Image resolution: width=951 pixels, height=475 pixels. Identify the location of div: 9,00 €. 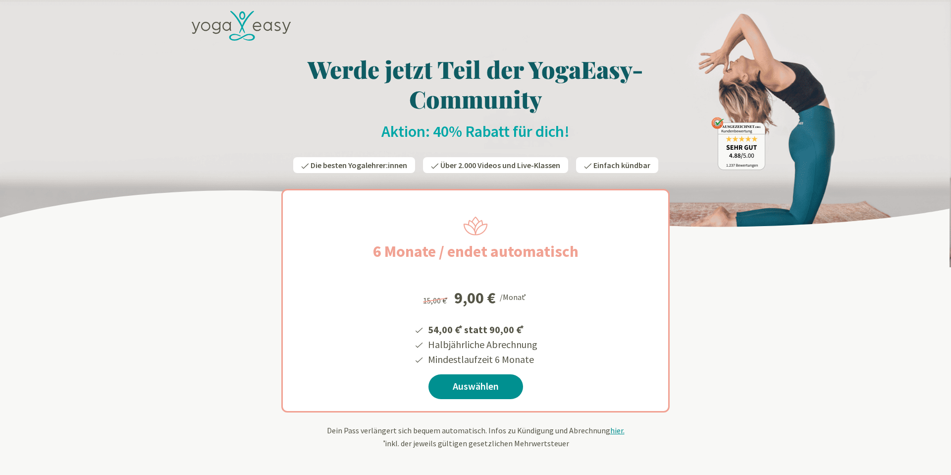
(475, 298).